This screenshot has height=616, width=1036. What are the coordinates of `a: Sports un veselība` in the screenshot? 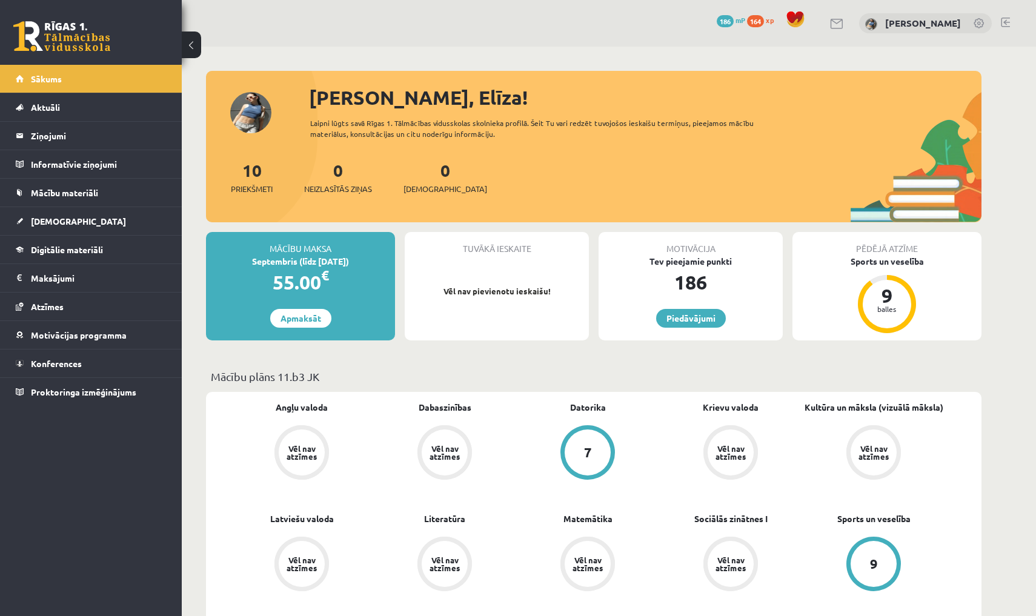 It's located at (873, 518).